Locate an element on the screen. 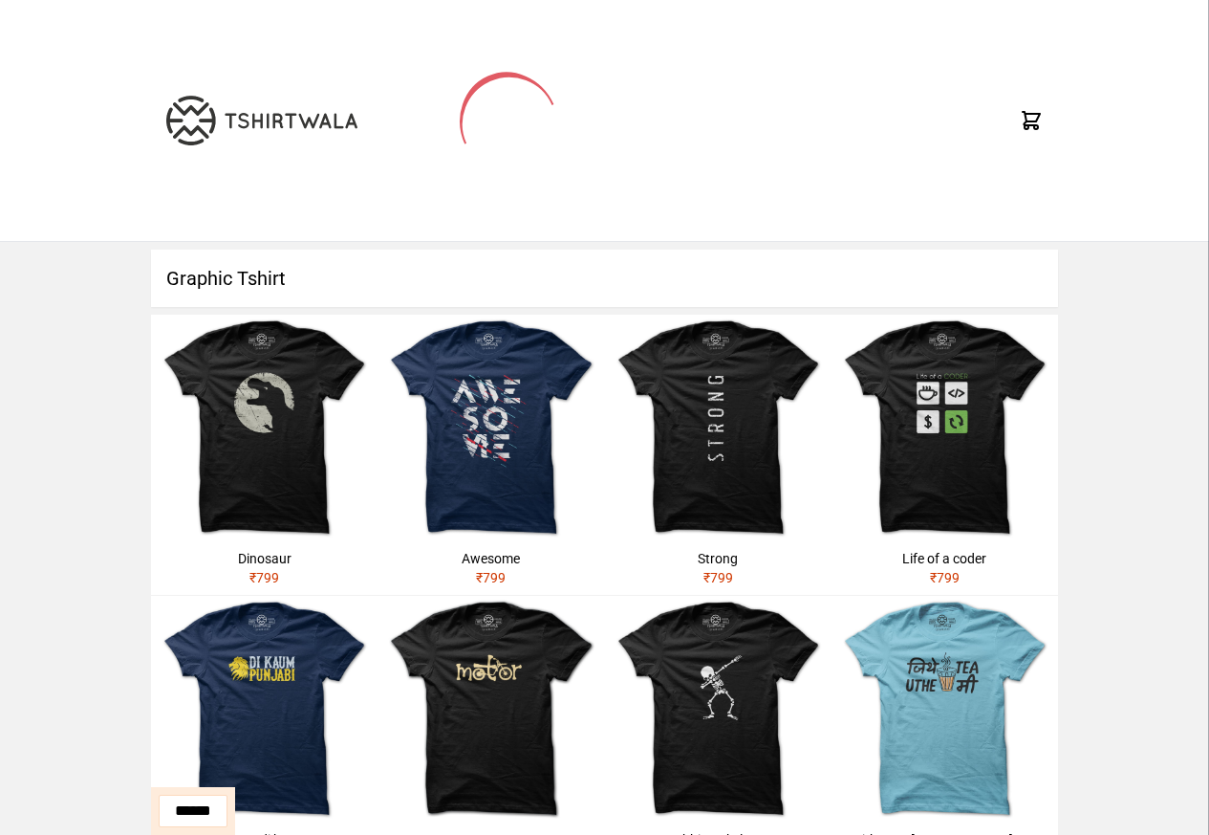 Image resolution: width=1209 pixels, height=835 pixels. a: Strong₹799 is located at coordinates (718, 454).